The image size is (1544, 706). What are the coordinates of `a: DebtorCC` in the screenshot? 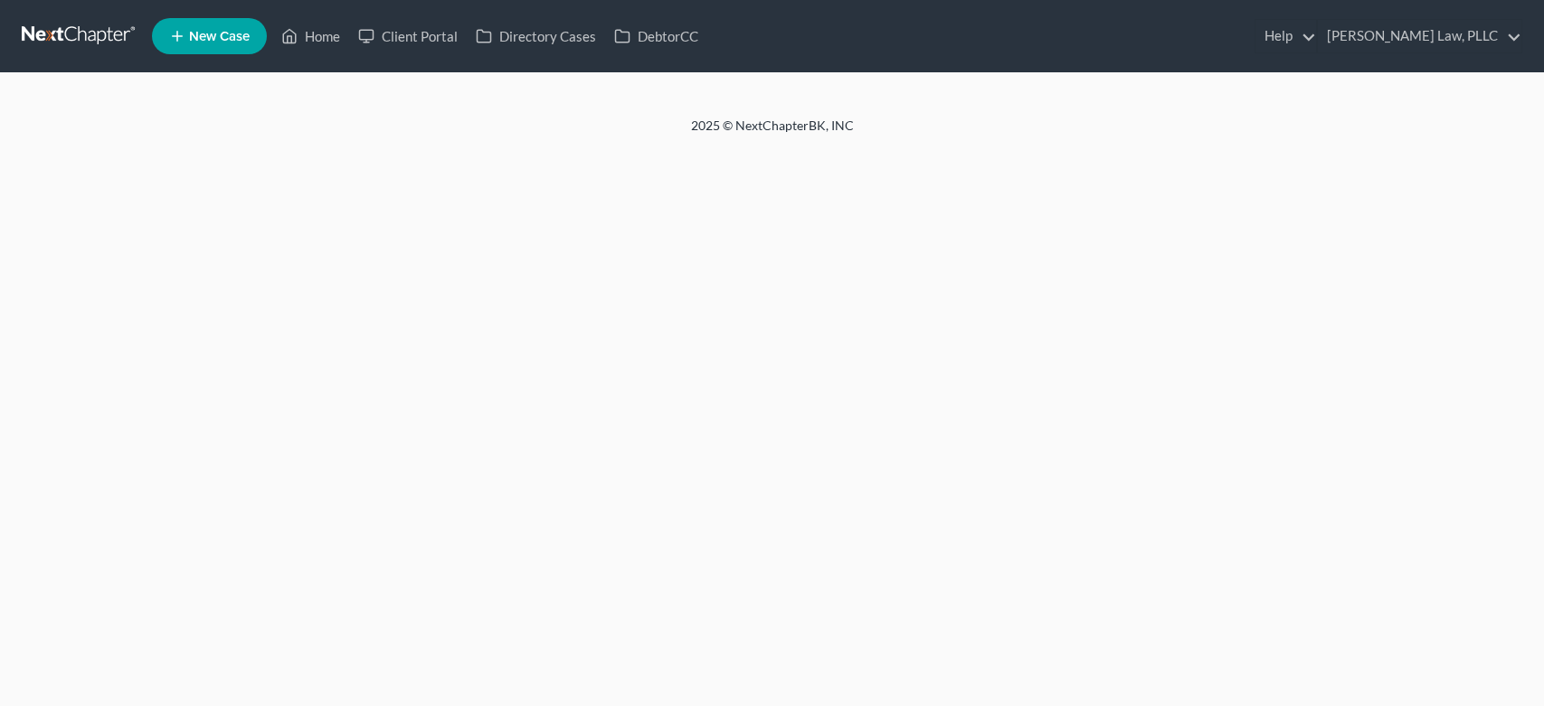 It's located at (656, 36).